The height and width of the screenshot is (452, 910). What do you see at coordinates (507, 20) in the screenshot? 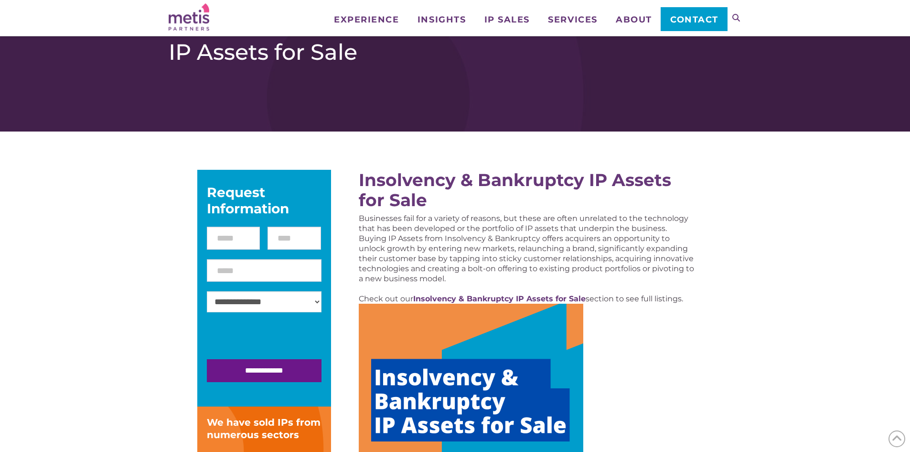
I see `span: IP Sales` at bounding box center [507, 20].